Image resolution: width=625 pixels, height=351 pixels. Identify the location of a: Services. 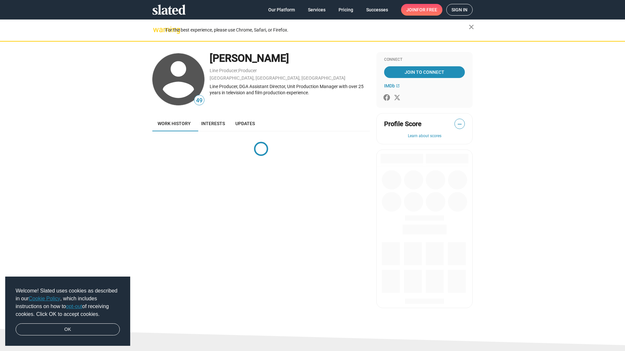
(317, 10).